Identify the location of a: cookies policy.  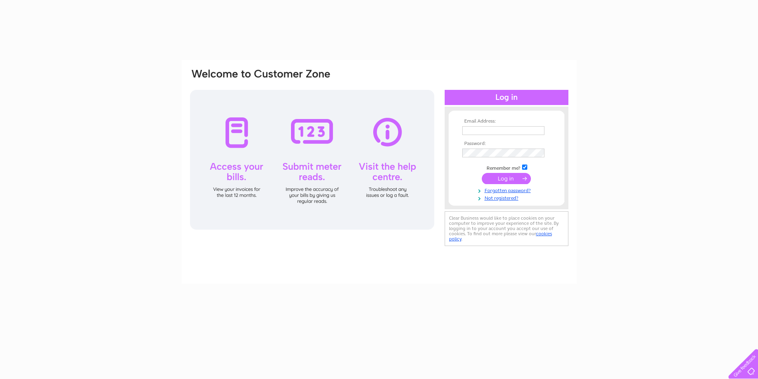
(500, 236).